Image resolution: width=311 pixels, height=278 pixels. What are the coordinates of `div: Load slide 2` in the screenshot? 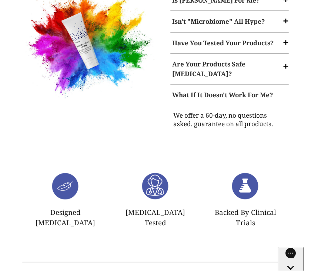 It's located at (155, 205).